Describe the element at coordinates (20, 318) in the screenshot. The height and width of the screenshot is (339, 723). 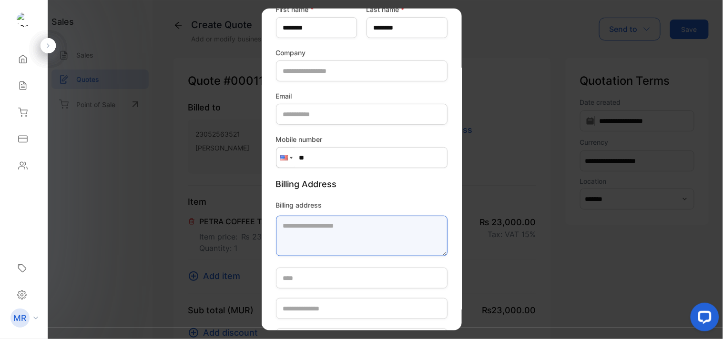
I see `p: MR` at that location.